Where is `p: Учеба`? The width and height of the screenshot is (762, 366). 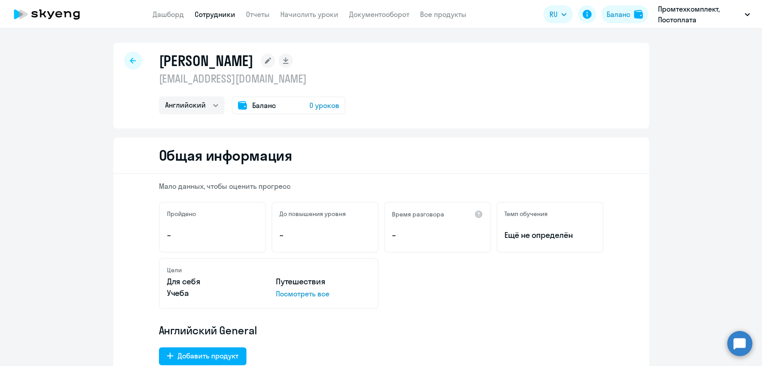
p: Учеба is located at coordinates (214, 293).